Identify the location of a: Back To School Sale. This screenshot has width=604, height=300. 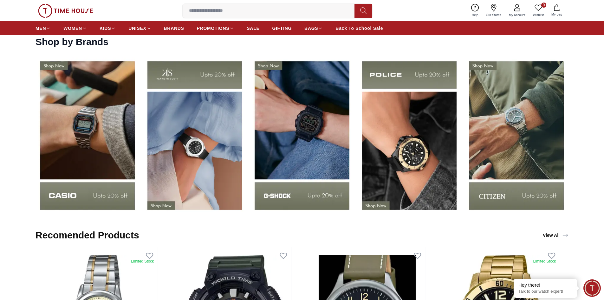
(359, 28).